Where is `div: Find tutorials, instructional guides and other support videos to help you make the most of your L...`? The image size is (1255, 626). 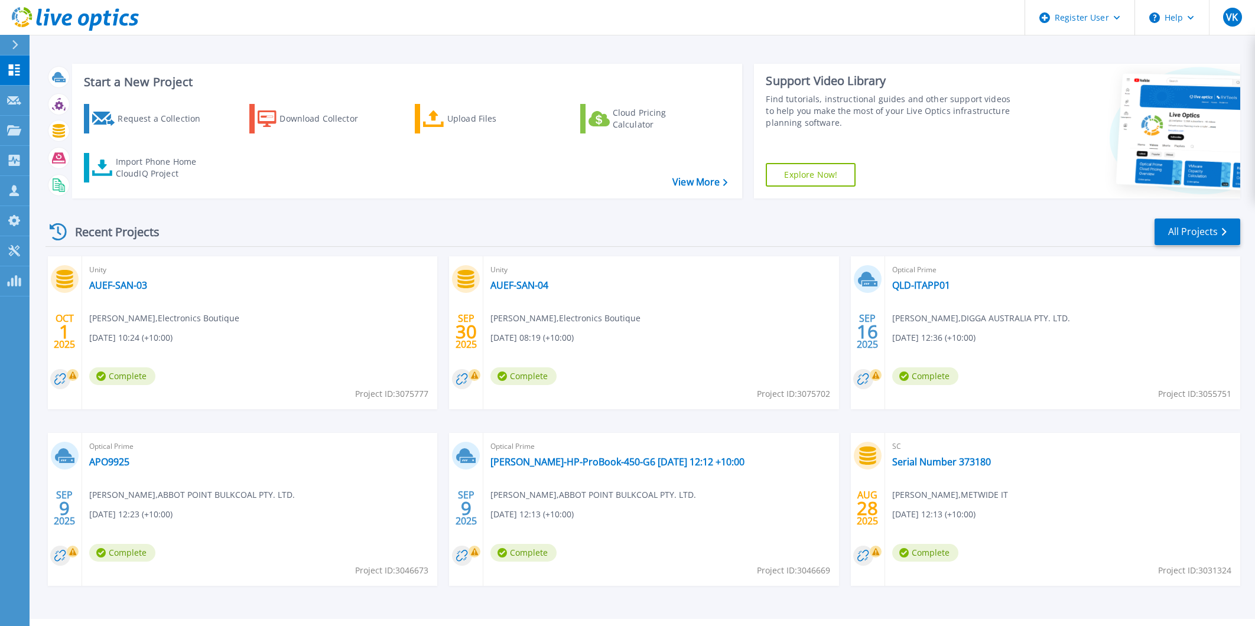
div: Find tutorials, instructional guides and other support videos to help you make the most of your L... is located at coordinates (891, 111).